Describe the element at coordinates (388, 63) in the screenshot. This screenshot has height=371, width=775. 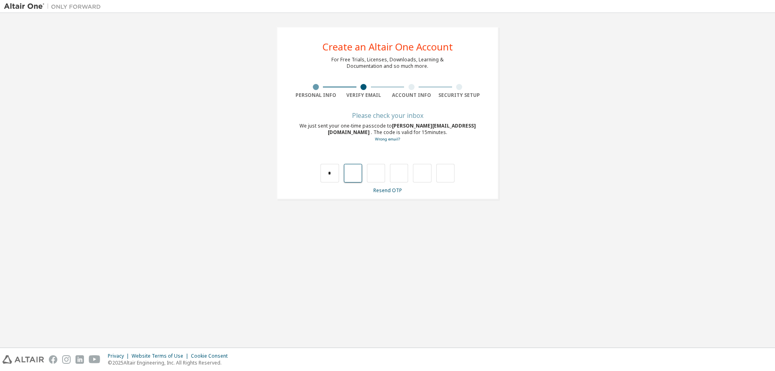
I see `div: For Free Trials, Licenses, Downloads, Learning & Documentation and so much more.` at that location.